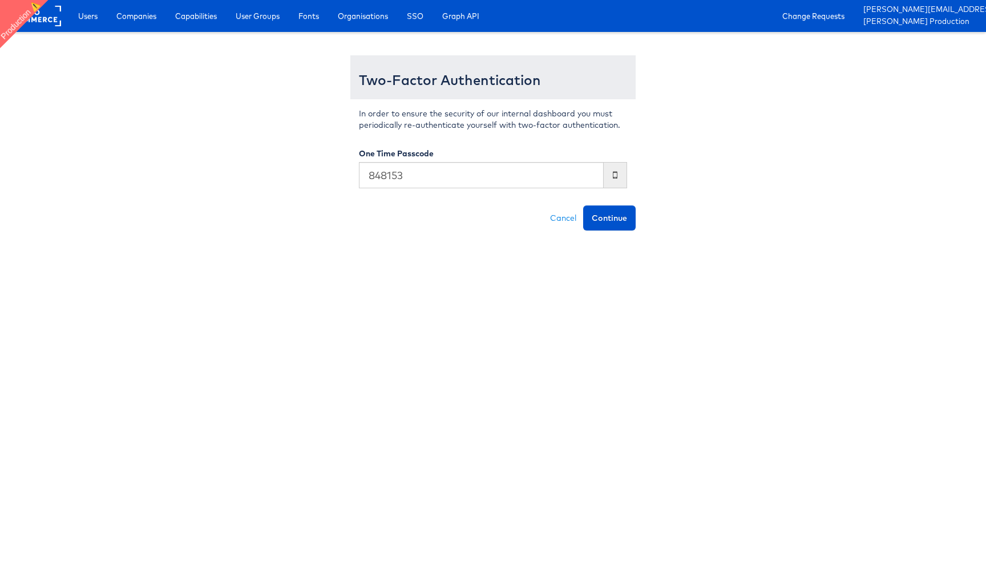 This screenshot has width=986, height=566. I want to click on span: Graph API, so click(460, 16).